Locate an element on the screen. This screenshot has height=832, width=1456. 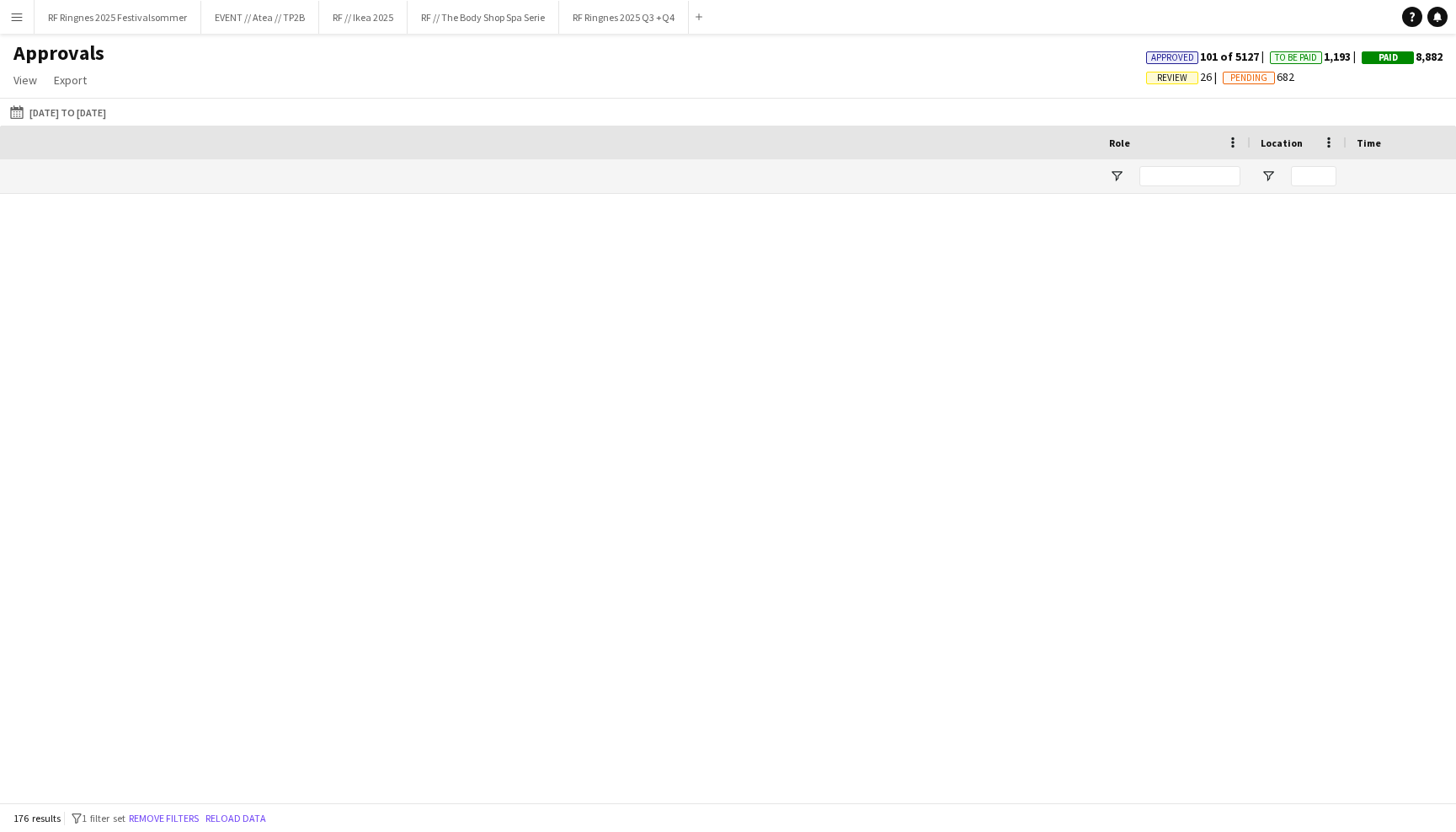
input: Role Filter Input is located at coordinates (1190, 176).